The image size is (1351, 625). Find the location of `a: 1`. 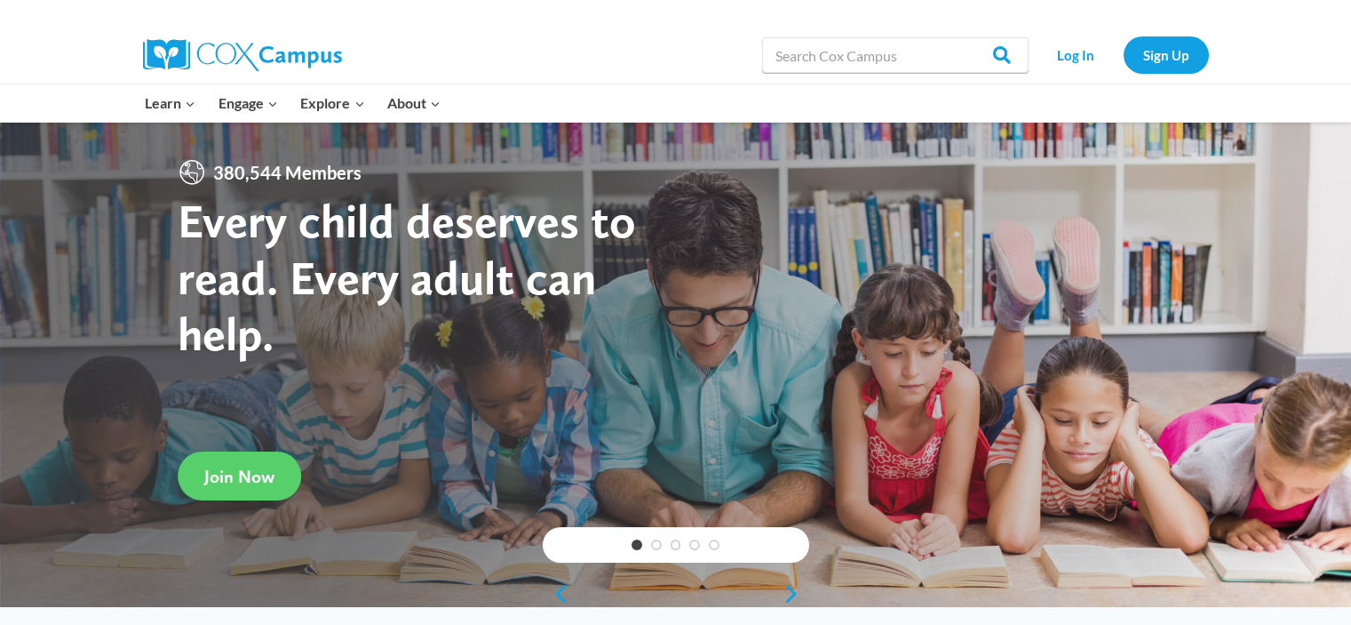

a: 1 is located at coordinates (637, 545).